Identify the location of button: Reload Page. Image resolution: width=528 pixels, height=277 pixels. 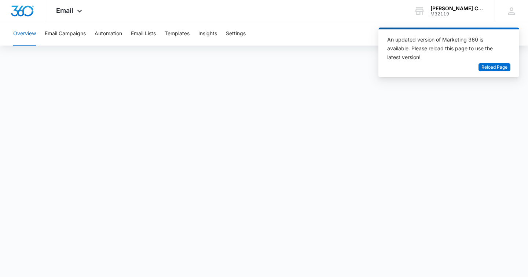
(494, 67).